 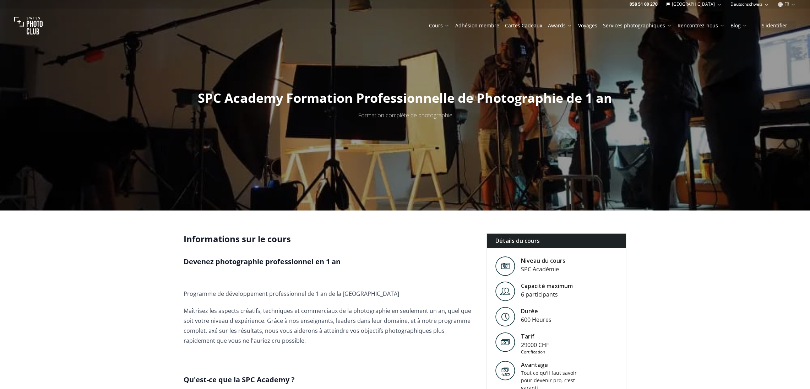 What do you see at coordinates (535, 336) in the screenshot?
I see `div: Tarif` at bounding box center [535, 336].